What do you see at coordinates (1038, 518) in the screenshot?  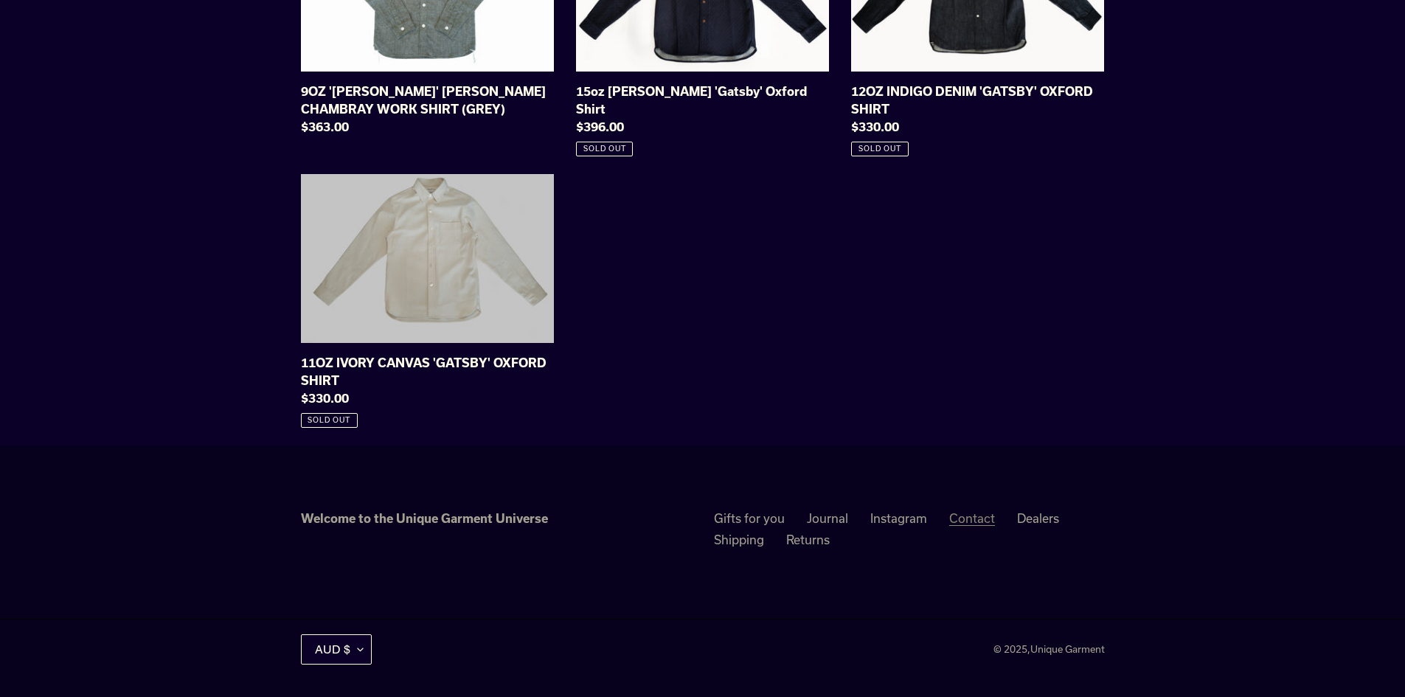 I see `a: Dealers` at bounding box center [1038, 518].